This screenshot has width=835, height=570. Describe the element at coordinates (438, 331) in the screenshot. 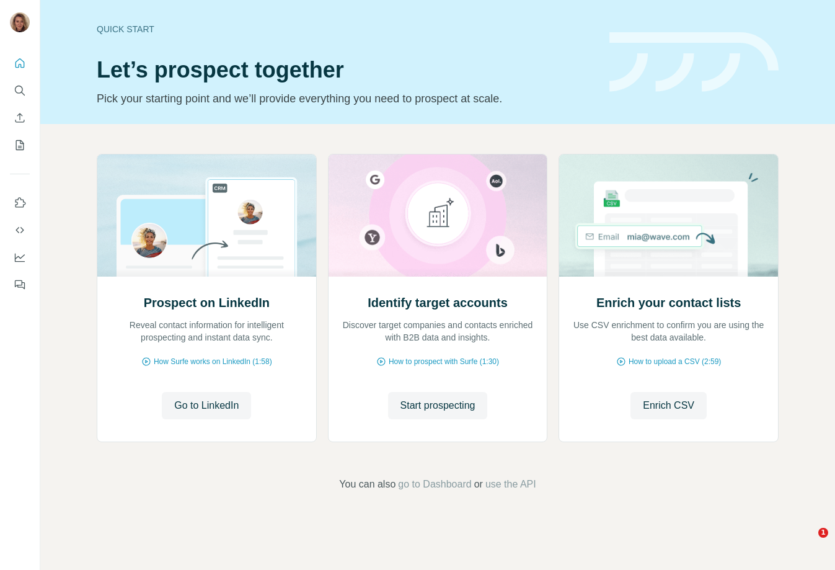

I see `p: Discover target companies and contacts enriched with B2B data and insights.` at that location.